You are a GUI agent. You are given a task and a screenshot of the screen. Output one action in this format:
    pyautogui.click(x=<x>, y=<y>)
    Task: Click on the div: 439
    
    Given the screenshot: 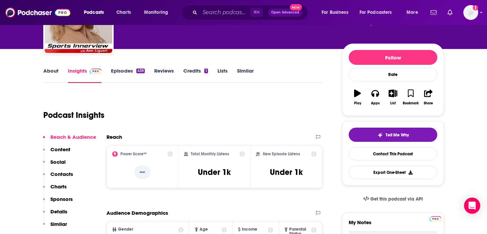 What is the action you would take?
    pyautogui.click(x=140, y=71)
    